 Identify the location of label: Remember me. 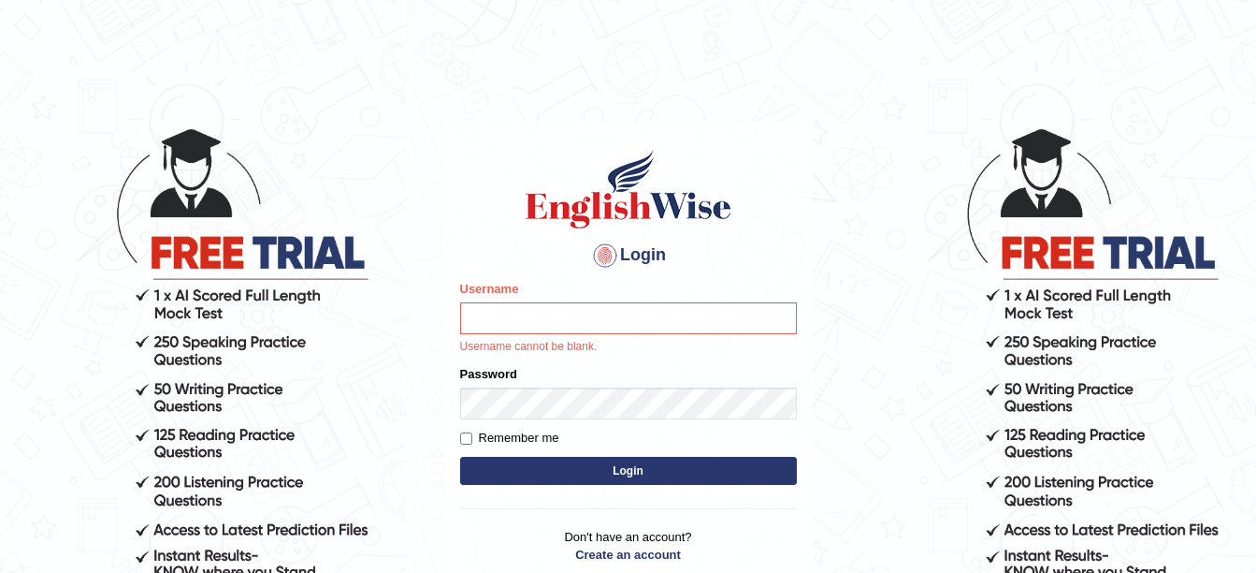
(510, 438).